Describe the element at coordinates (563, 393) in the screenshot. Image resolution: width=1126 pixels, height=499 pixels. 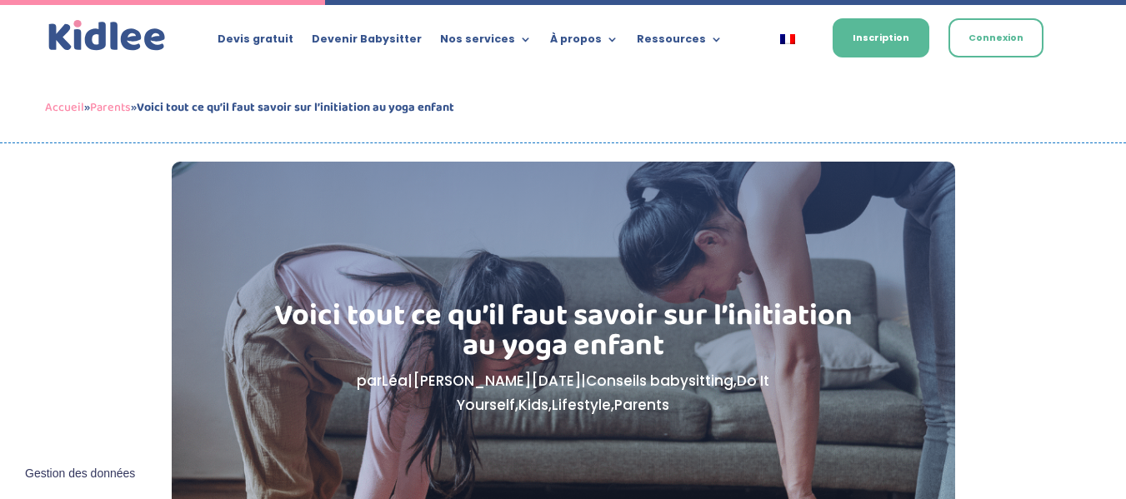
I see `p: par | | , , , ,` at that location.